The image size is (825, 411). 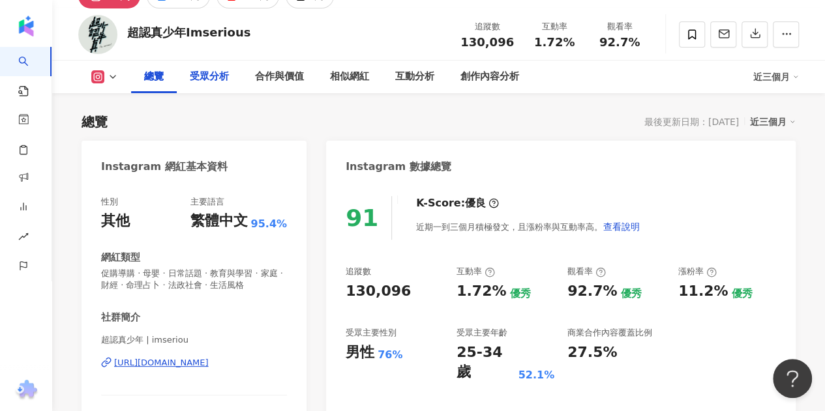 What do you see at coordinates (26, 390) in the screenshot?
I see `img: chrome extension` at bounding box center [26, 390].